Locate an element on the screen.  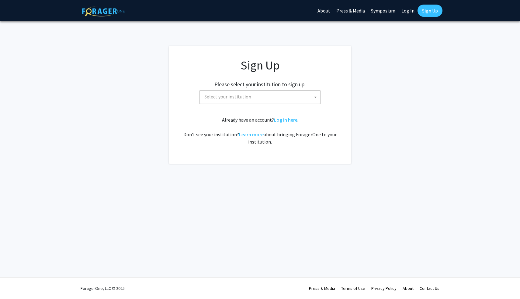
a: Learn more about bringing ForagerOne to your institution is located at coordinates (251, 134).